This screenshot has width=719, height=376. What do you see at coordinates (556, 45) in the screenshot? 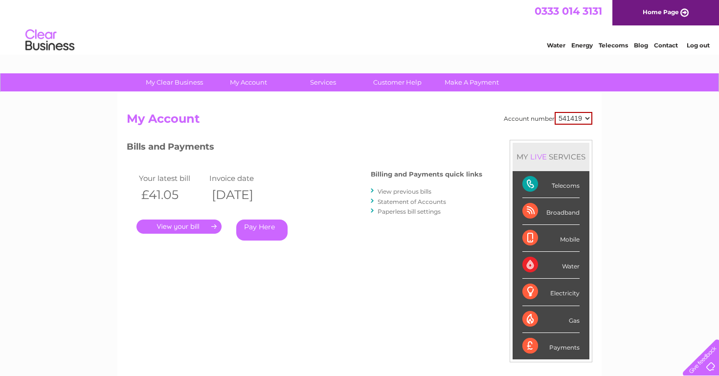
I see `a: Water` at bounding box center [556, 45].